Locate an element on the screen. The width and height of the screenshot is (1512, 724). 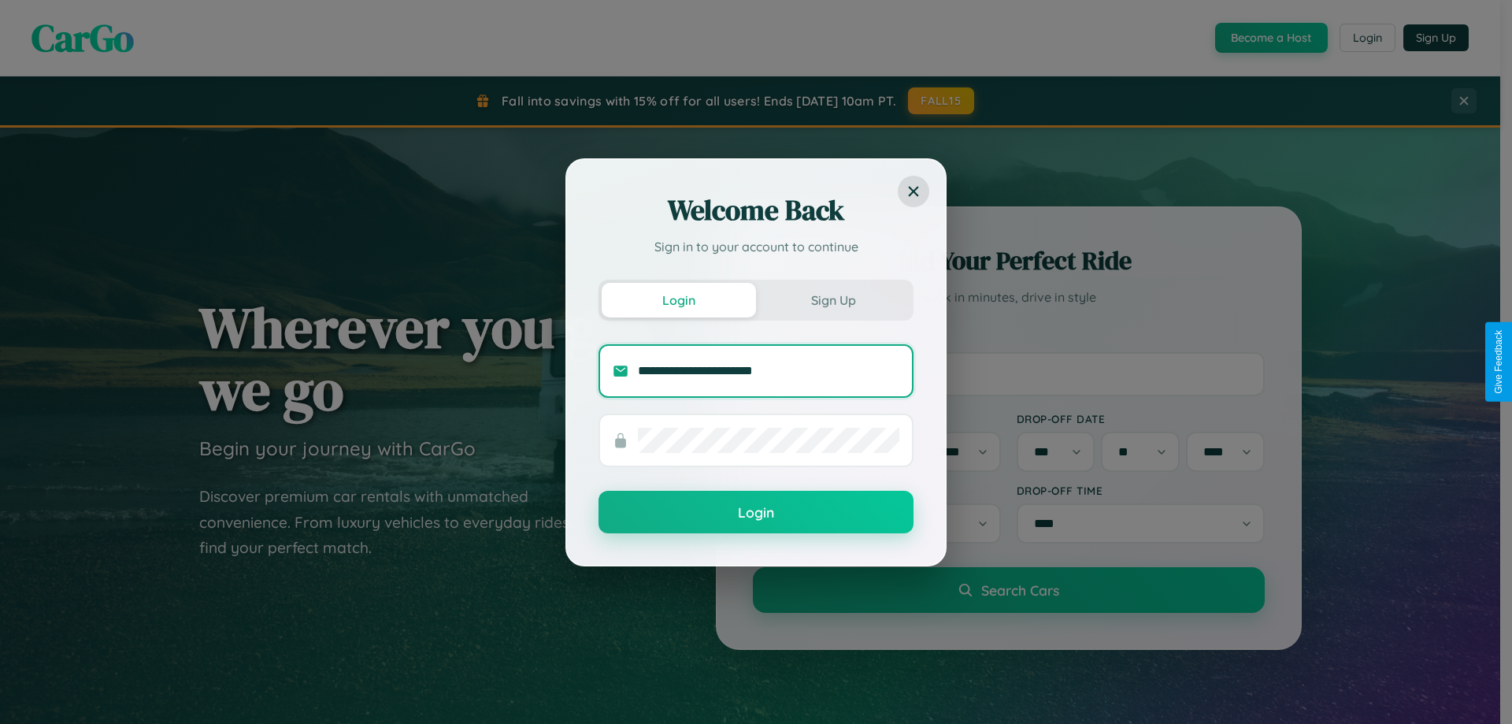
div: Give Feedback is located at coordinates (1499, 362).